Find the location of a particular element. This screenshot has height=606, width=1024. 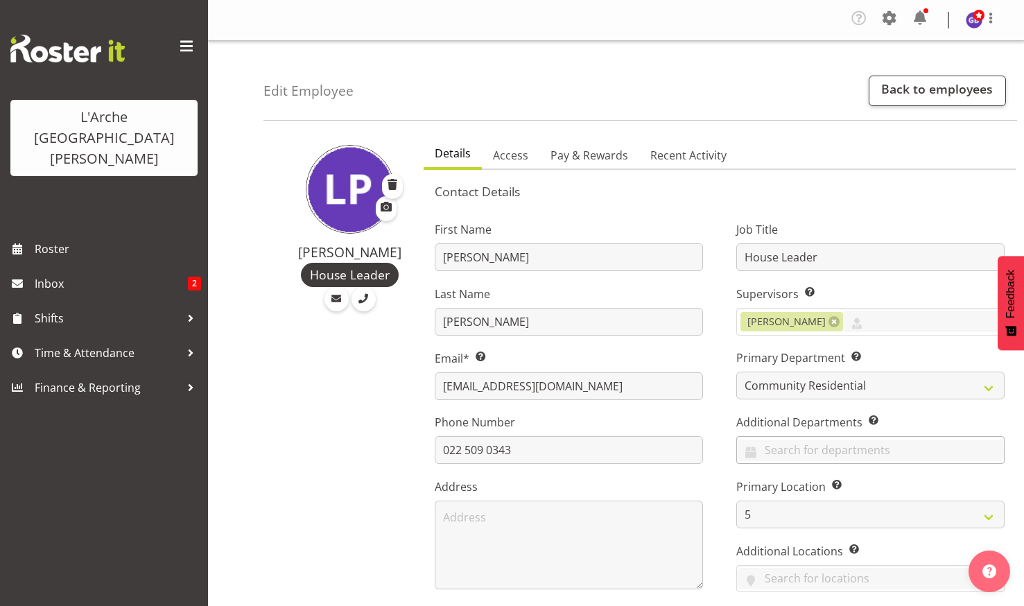

span: Feedback is located at coordinates (1011, 294).